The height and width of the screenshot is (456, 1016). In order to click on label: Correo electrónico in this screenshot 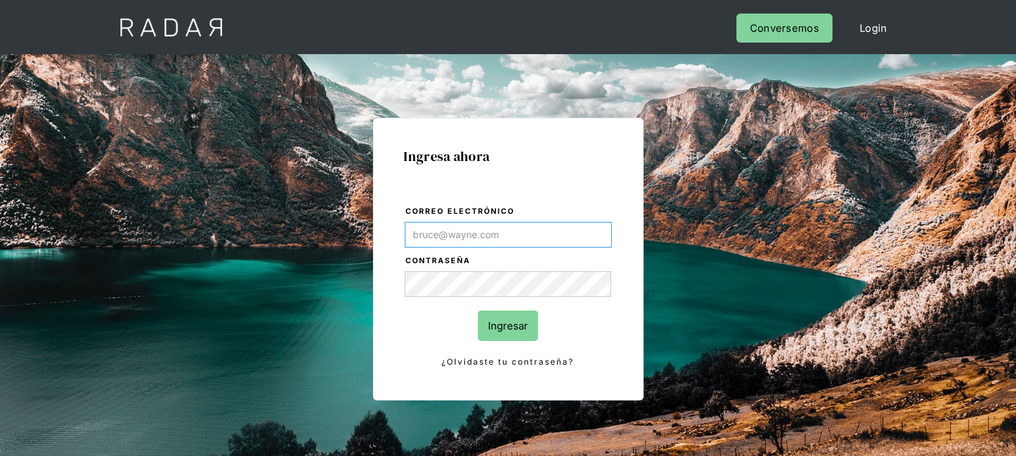, I will do `click(509, 212)`.